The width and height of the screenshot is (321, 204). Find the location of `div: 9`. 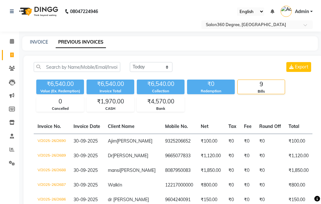

div: 9 is located at coordinates (261, 84).